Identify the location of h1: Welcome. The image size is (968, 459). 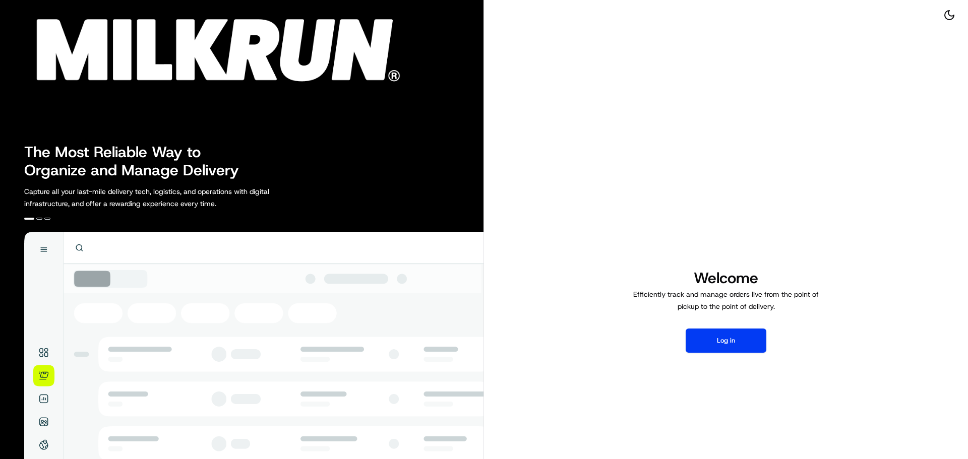
(726, 278).